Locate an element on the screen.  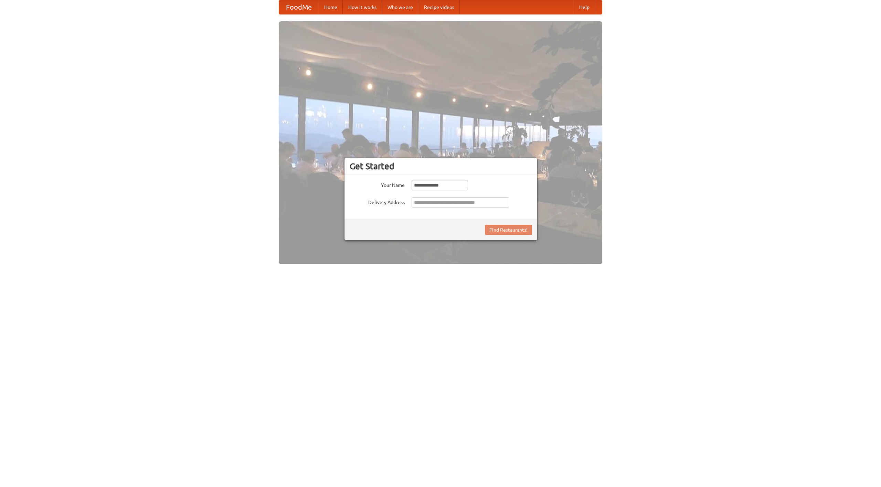
a: Home is located at coordinates (331, 7).